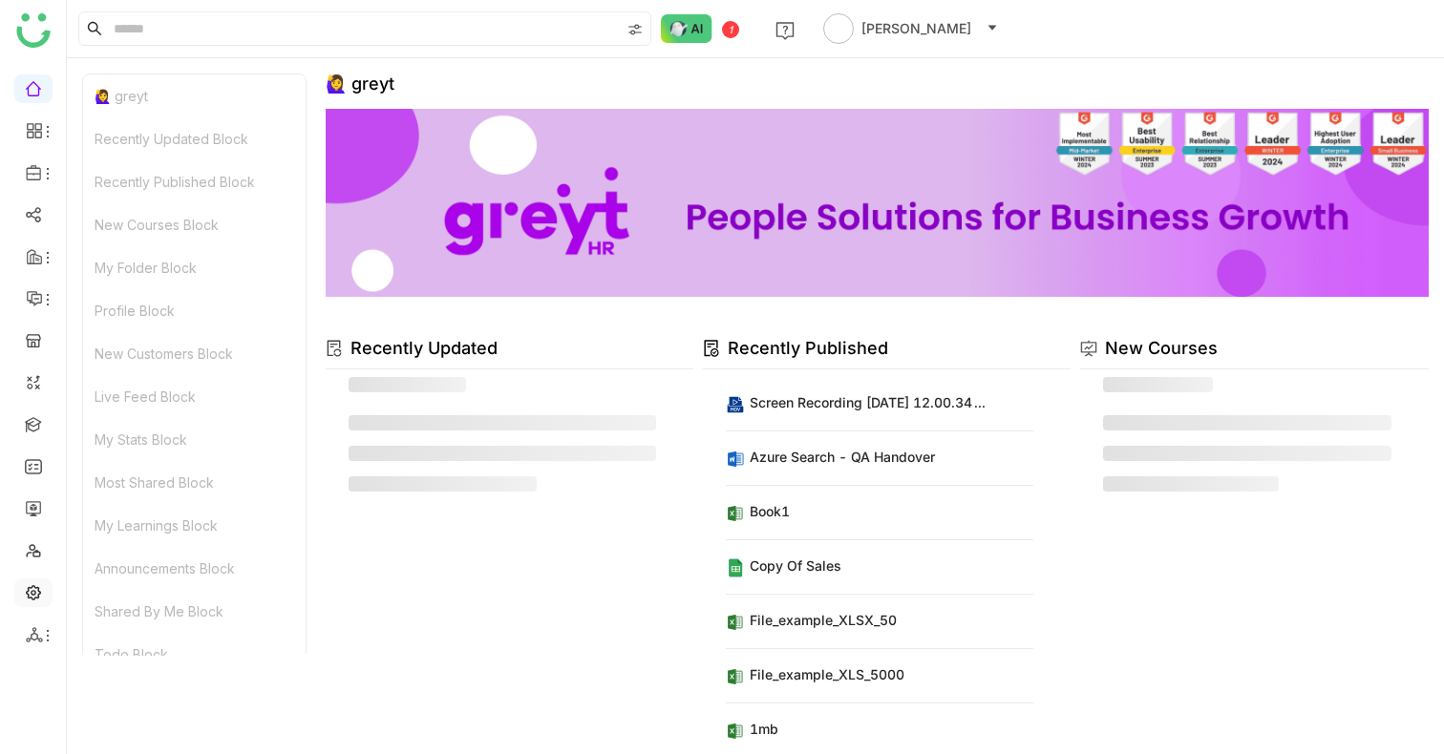 The height and width of the screenshot is (754, 1444). What do you see at coordinates (764, 728) in the screenshot?
I see `div: 1mb` at bounding box center [764, 728].